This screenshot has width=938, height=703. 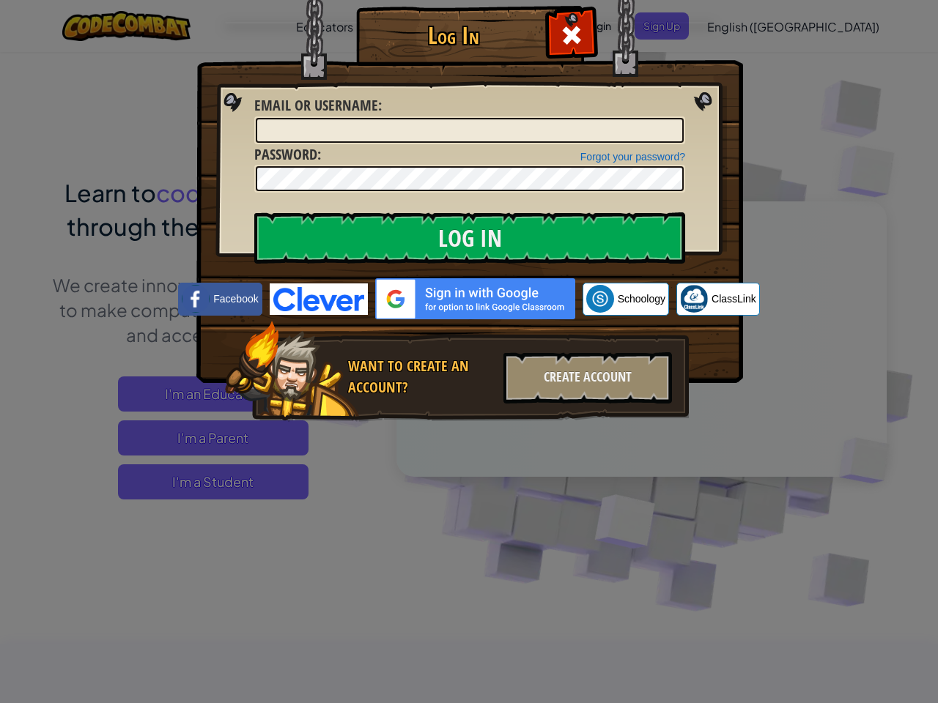 I want to click on div: Want to create an account?, so click(x=421, y=377).